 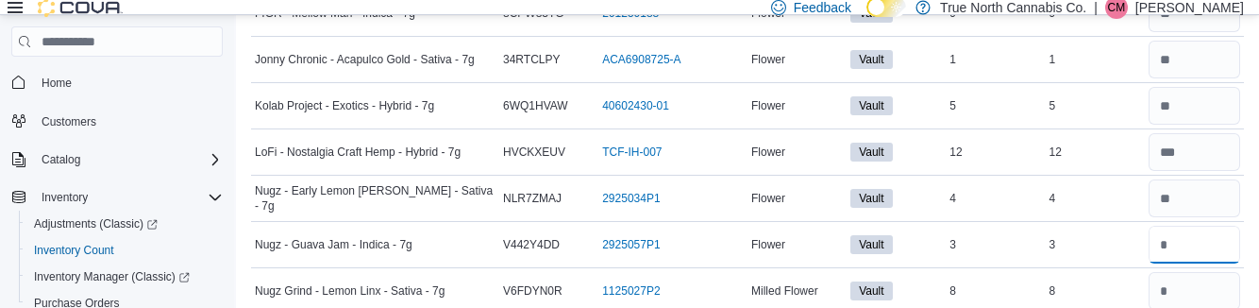 What do you see at coordinates (866, 17) in the screenshot?
I see `span: Dark Mode` at bounding box center [866, 17].